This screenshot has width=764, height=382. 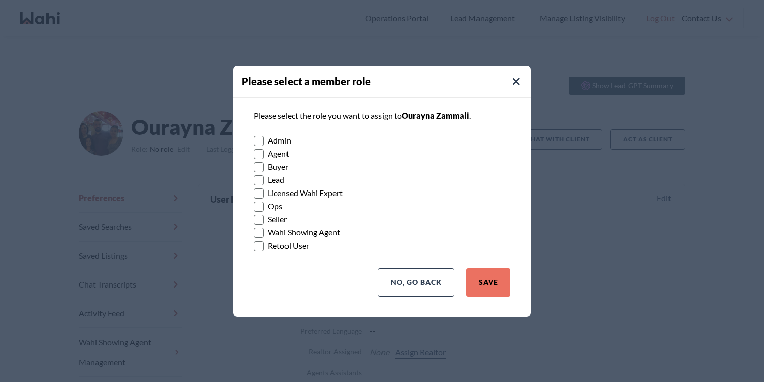 I want to click on span: Ourayna Zammali, so click(x=436, y=115).